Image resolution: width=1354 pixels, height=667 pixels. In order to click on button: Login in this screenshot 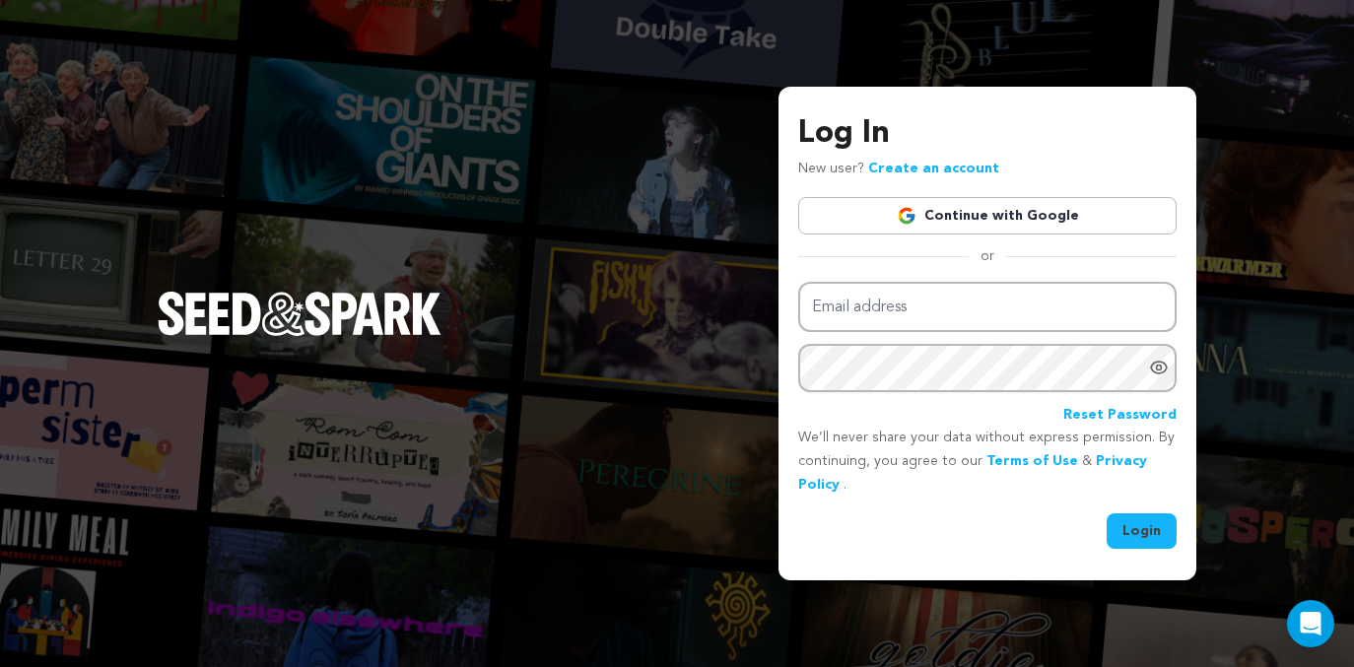, I will do `click(1141, 531)`.